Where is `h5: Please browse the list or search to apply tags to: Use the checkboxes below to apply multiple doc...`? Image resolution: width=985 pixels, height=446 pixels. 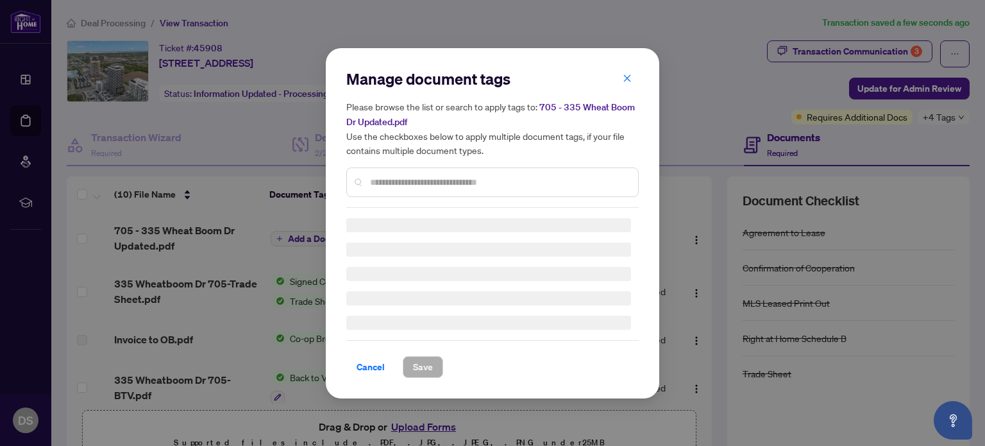 h5: Please browse the list or search to apply tags to: Use the checkboxes below to apply multiple doc... is located at coordinates (492, 128).